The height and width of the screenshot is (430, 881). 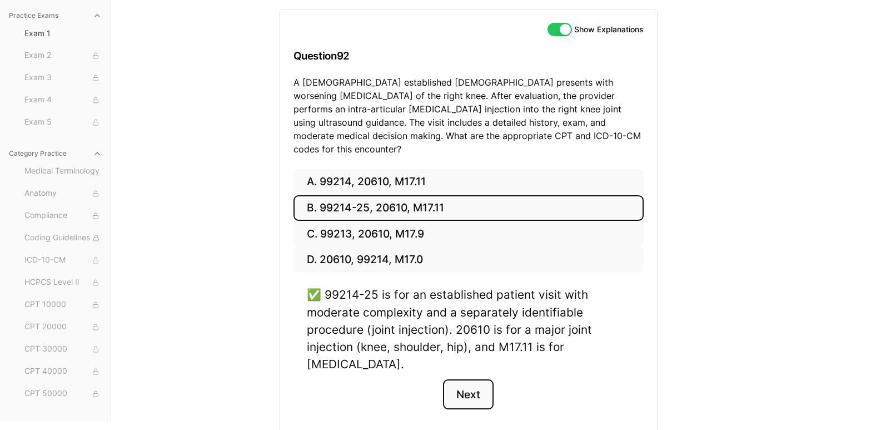 I want to click on button: D. 20610, 99214, M17.0, so click(x=469, y=260).